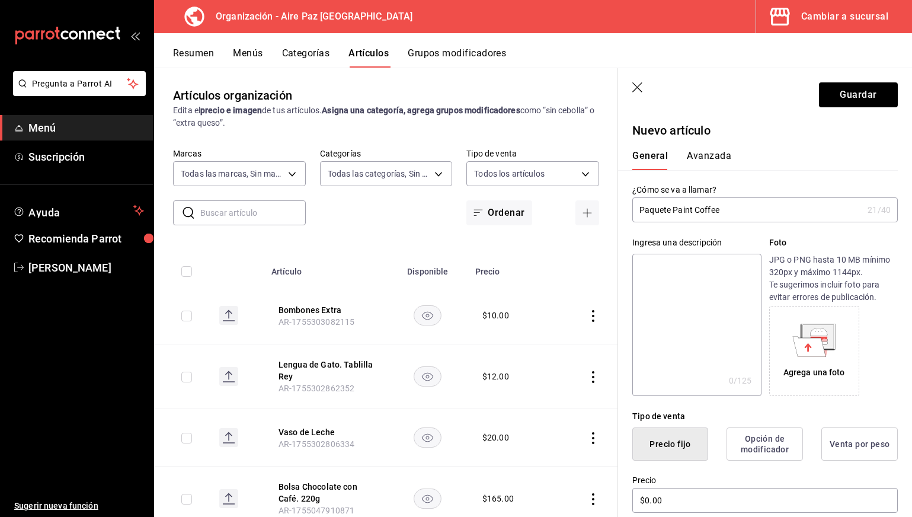 This screenshot has height=517, width=912. Describe the element at coordinates (316, 510) in the screenshot. I see `span: AR-1755047910871` at that location.